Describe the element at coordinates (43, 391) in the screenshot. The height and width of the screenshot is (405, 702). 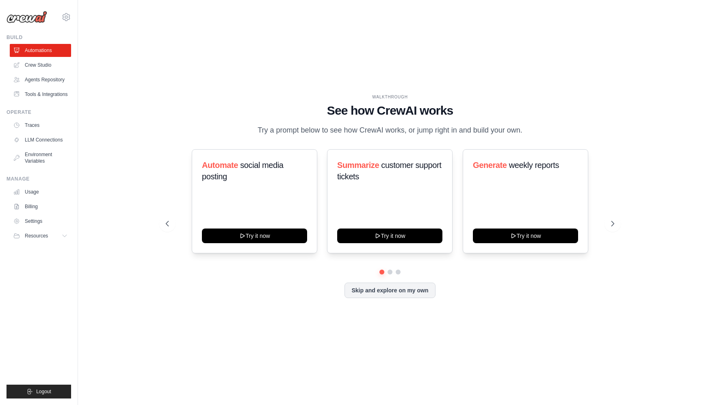
I see `span: Logout` at that location.